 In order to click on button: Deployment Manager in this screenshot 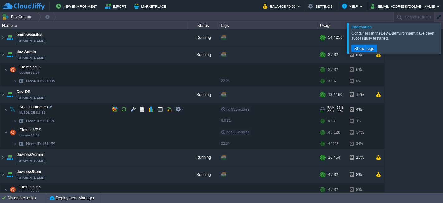, I will do `click(72, 198)`.